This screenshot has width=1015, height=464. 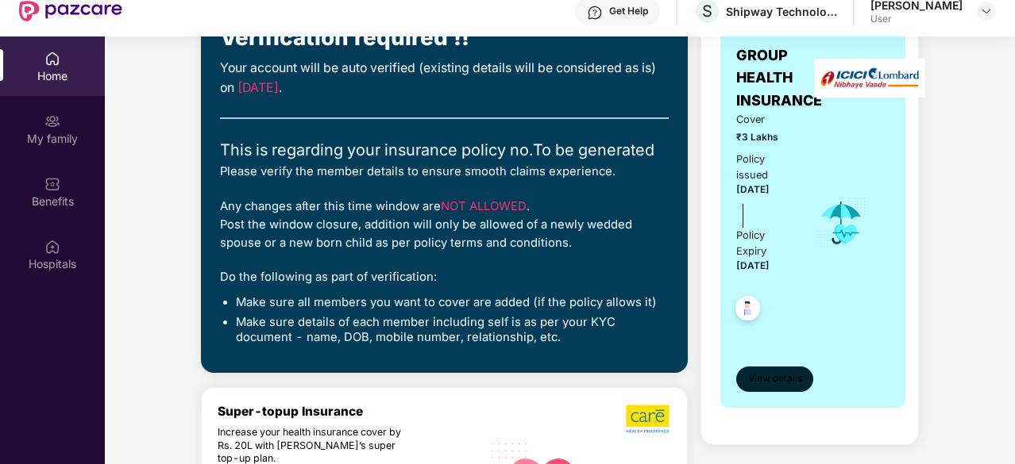 What do you see at coordinates (841, 223) in the screenshot?
I see `img: icon` at bounding box center [841, 223].